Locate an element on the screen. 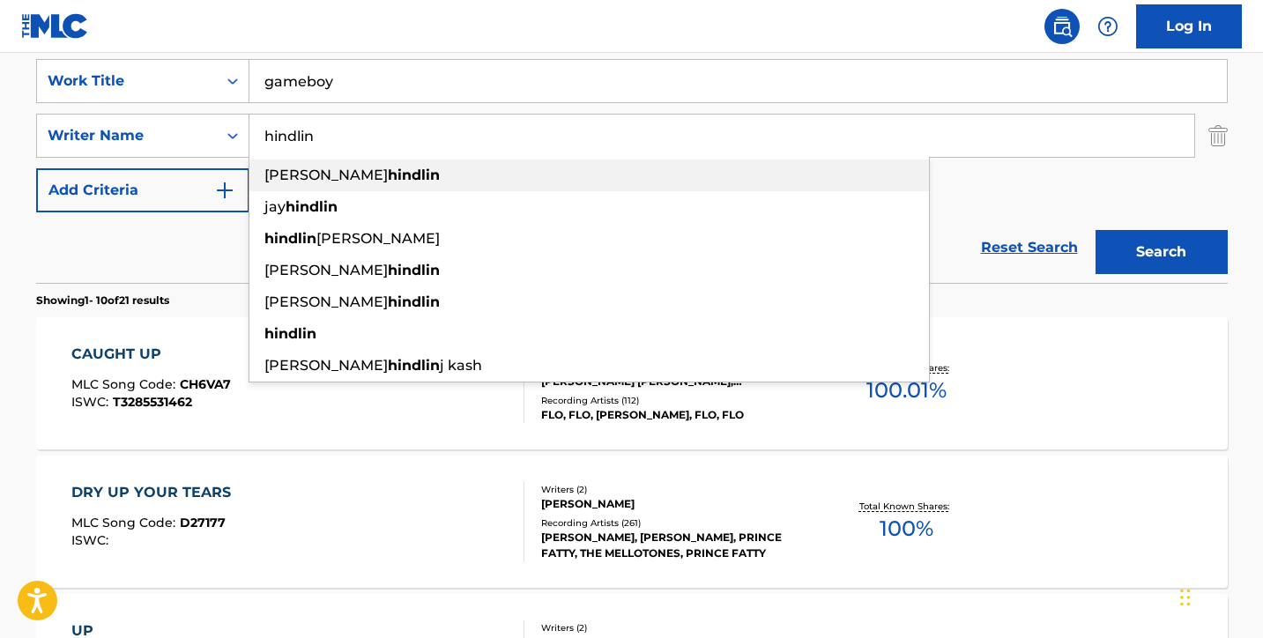  div: Drag is located at coordinates (1186, 598).